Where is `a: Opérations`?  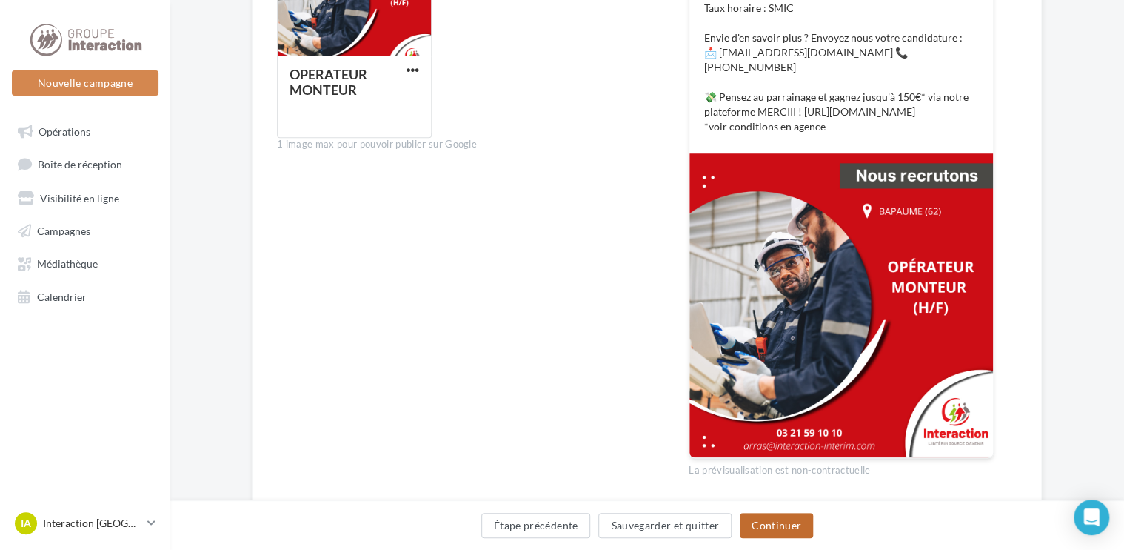
a: Opérations is located at coordinates (85, 130).